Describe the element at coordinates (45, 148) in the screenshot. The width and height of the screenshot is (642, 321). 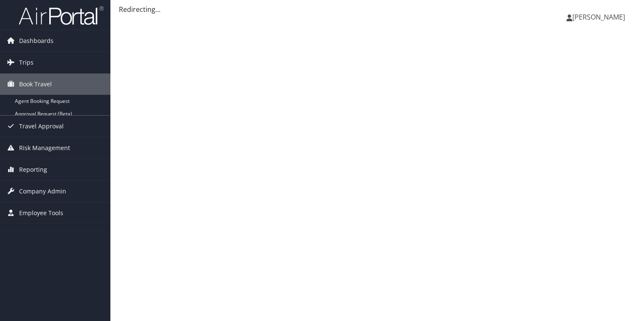
I see `span: Risk Management` at that location.